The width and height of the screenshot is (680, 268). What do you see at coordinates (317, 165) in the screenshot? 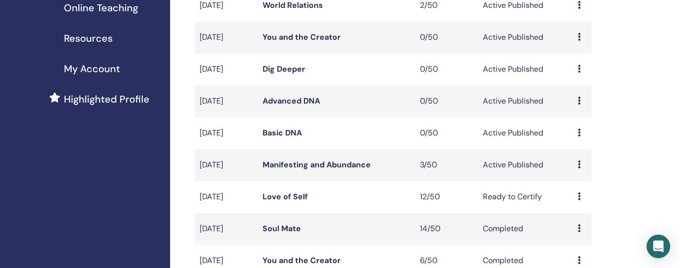
I see `a: Manifesting and Abundance` at bounding box center [317, 165].